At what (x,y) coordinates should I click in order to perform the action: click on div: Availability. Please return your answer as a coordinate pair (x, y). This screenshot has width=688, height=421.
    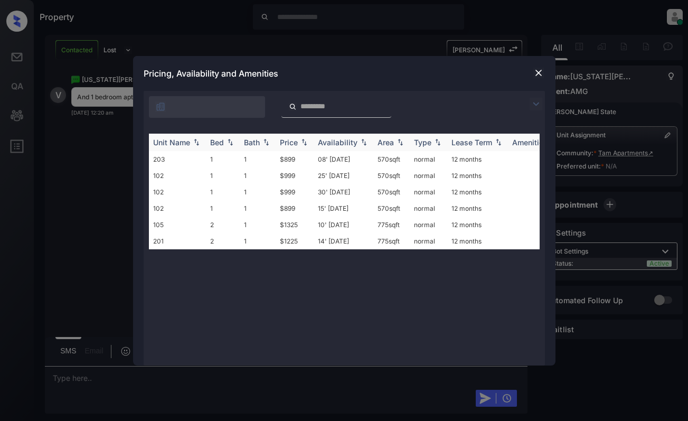
    Looking at the image, I should click on (337, 142).